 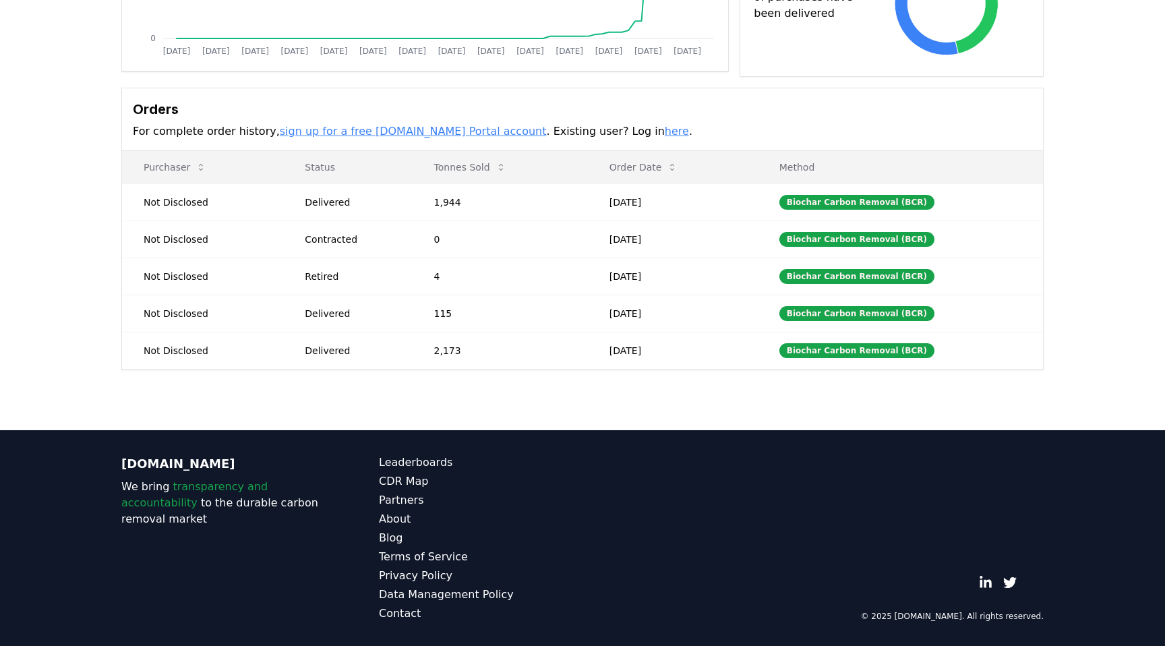 What do you see at coordinates (1010, 582) in the screenshot?
I see `a: Twitter` at bounding box center [1010, 582].